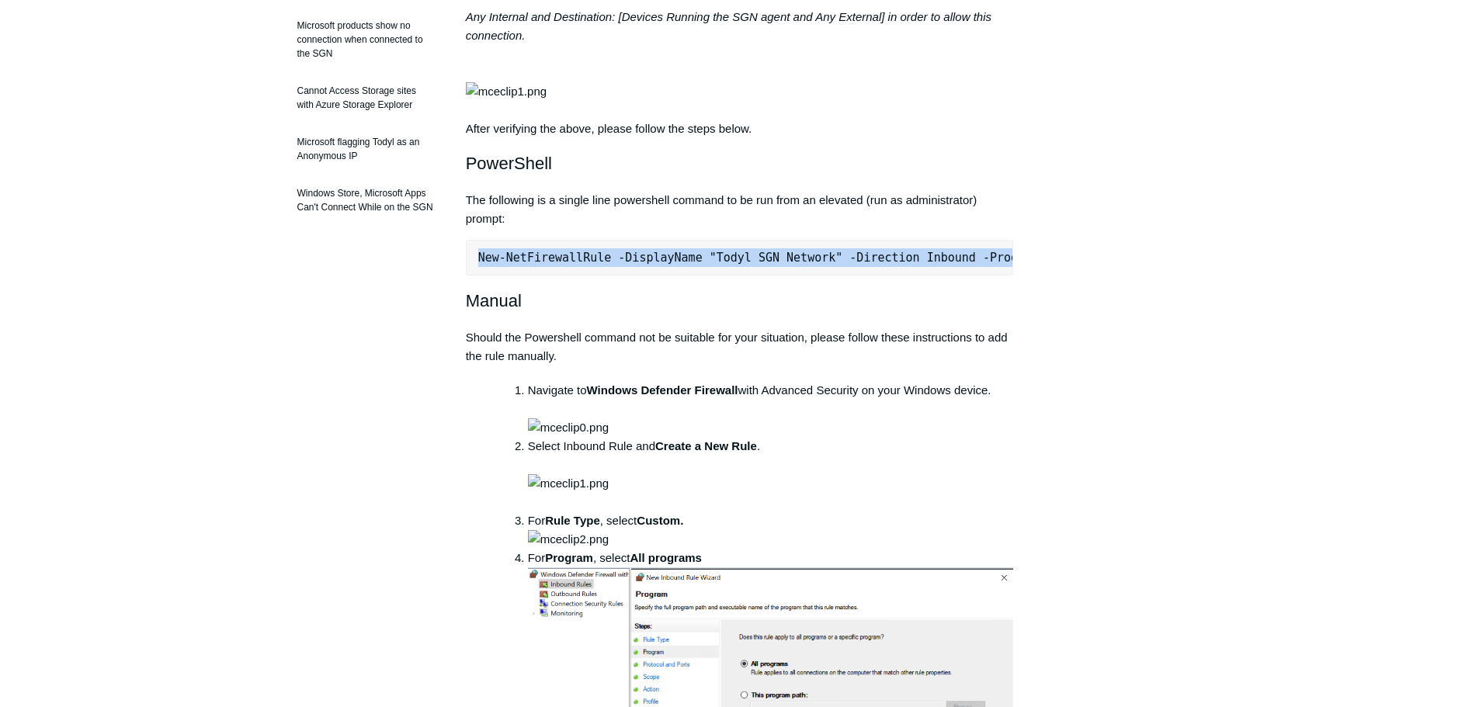 The width and height of the screenshot is (1479, 707). What do you see at coordinates (740, 347) in the screenshot?
I see `p: Should the Powershell command not be suitable for your situation, please follow these instruction...` at bounding box center [740, 347].